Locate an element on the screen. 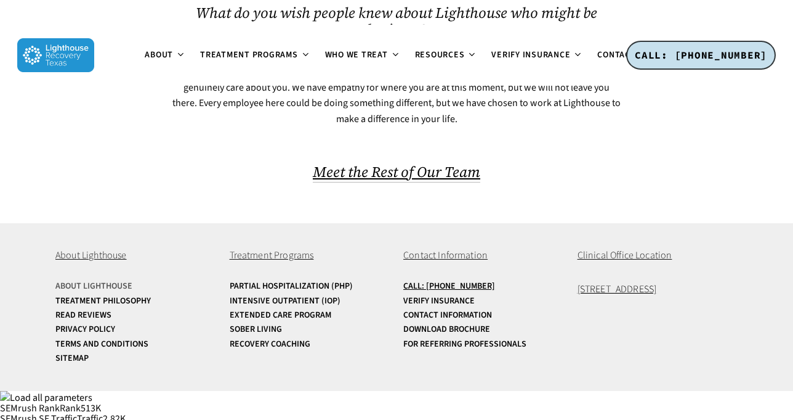 The height and width of the screenshot is (420, 793). span: Contact is located at coordinates (617, 55).